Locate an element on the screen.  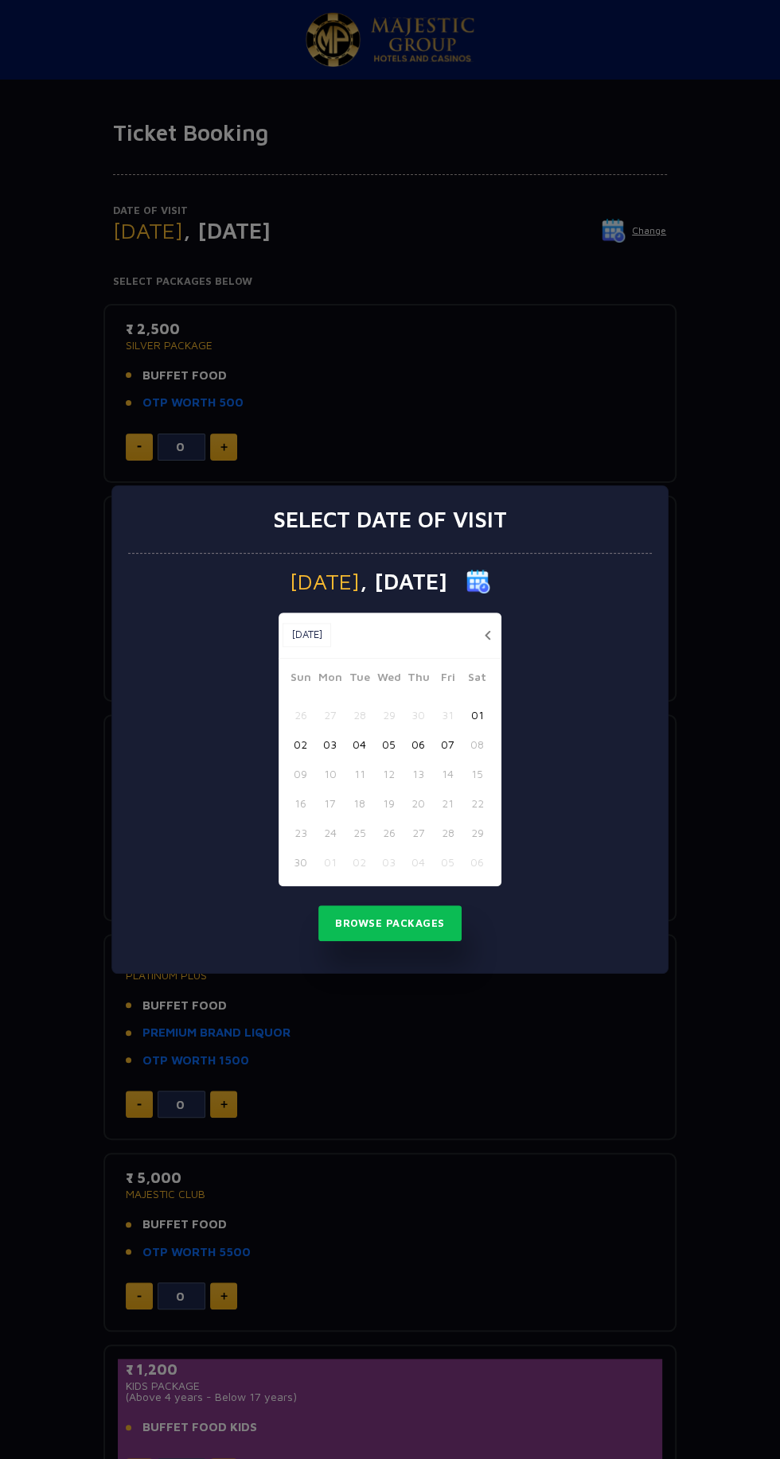
button: 08 is located at coordinates (477, 744).